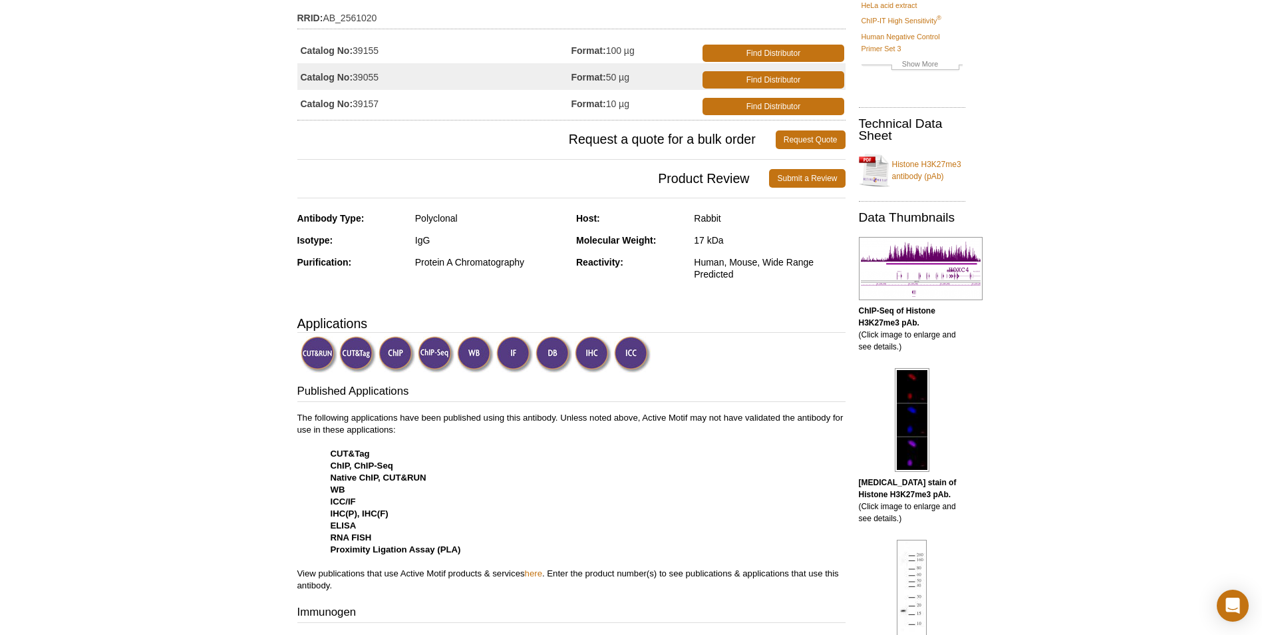  Describe the element at coordinates (769, 268) in the screenshot. I see `div: Human, Mouse, Wide Range Predicted` at that location.